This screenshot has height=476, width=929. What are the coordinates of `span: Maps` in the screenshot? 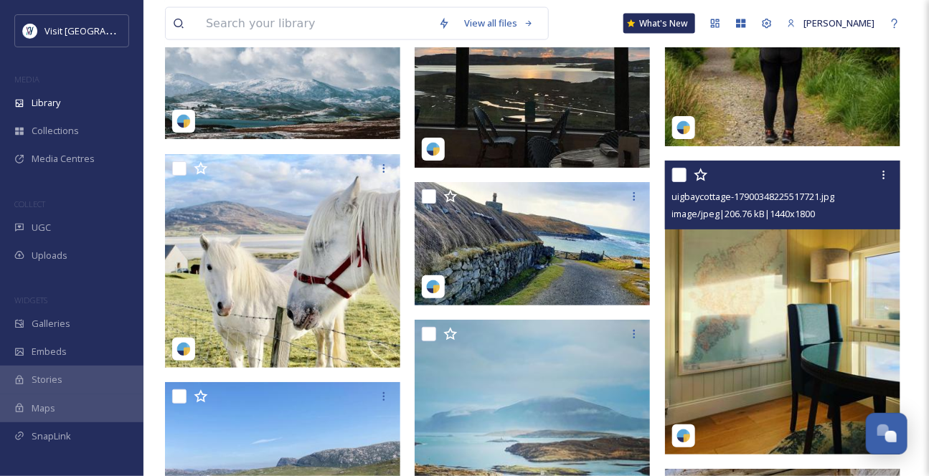 It's located at (43, 408).